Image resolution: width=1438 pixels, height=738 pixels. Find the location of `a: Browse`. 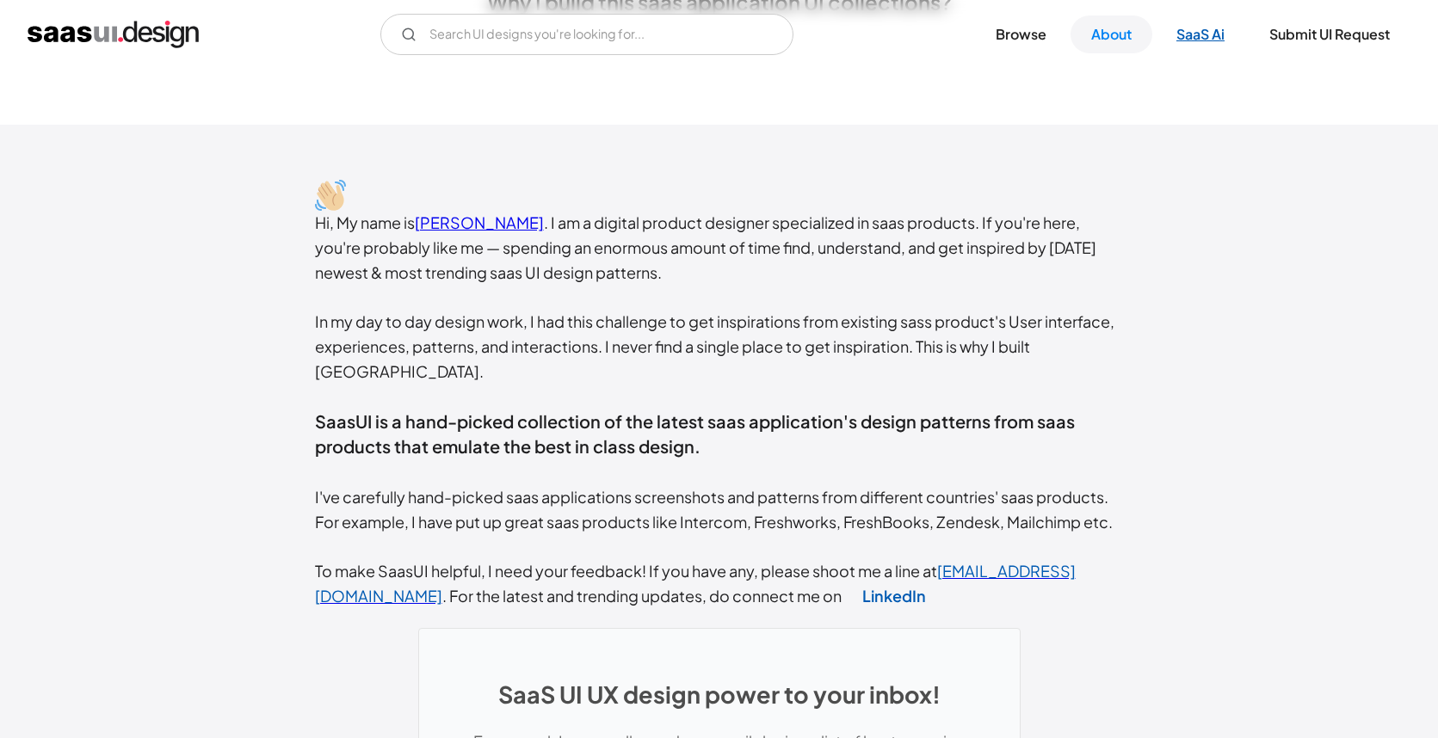

a: Browse is located at coordinates (1021, 34).